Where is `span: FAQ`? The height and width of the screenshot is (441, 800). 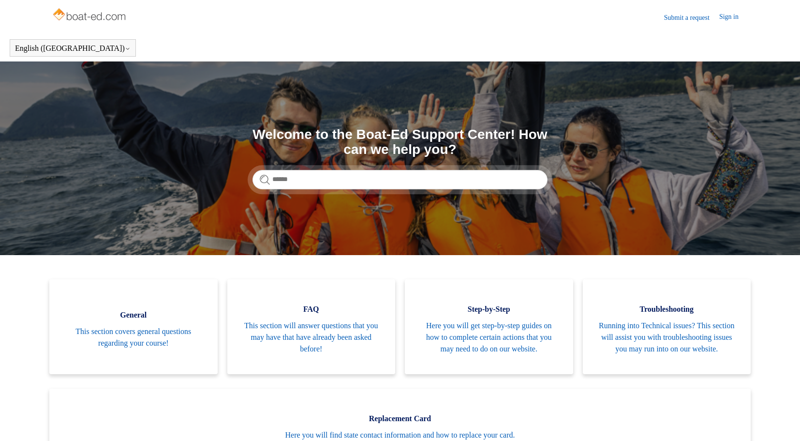
span: FAQ is located at coordinates (312, 309).